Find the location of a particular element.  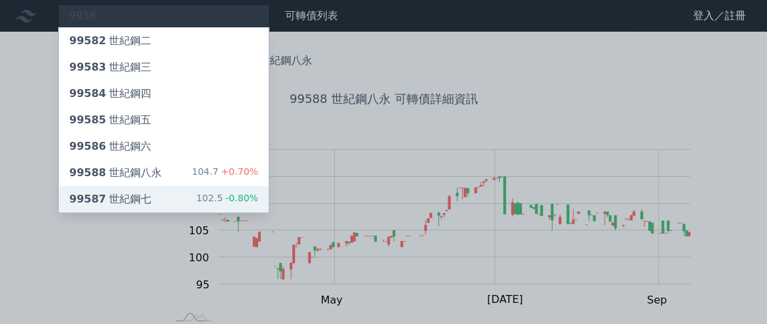

a: 99585世紀鋼五 is located at coordinates (164, 120).